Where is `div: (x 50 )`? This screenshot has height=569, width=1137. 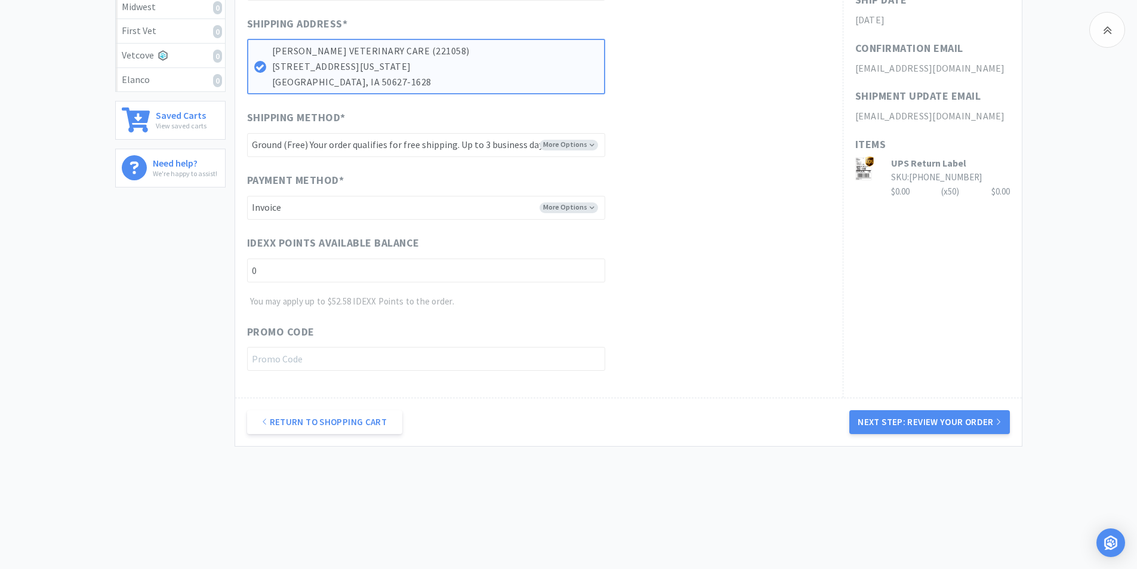 div: (x 50 ) is located at coordinates (950, 192).